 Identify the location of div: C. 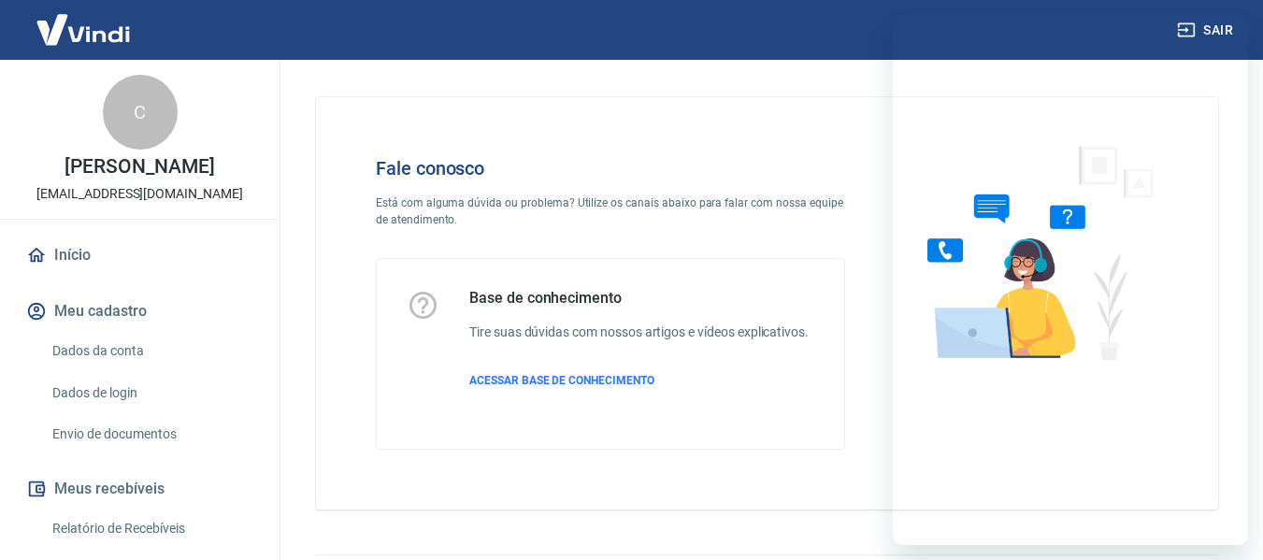
(140, 112).